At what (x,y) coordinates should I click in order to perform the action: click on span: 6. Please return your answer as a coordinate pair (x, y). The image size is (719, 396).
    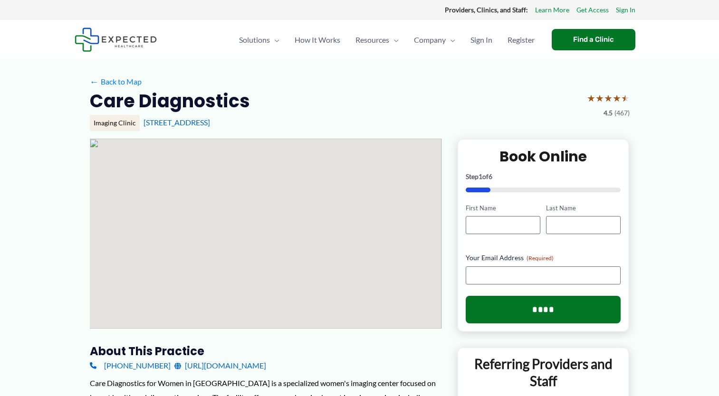
    Looking at the image, I should click on (490, 176).